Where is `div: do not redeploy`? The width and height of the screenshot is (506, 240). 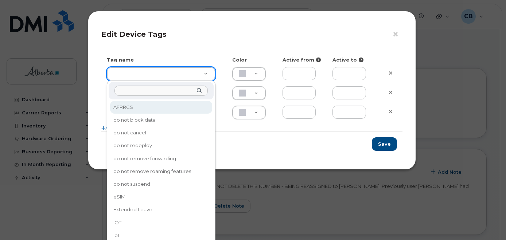
div: do not redeploy is located at coordinates (161, 146).